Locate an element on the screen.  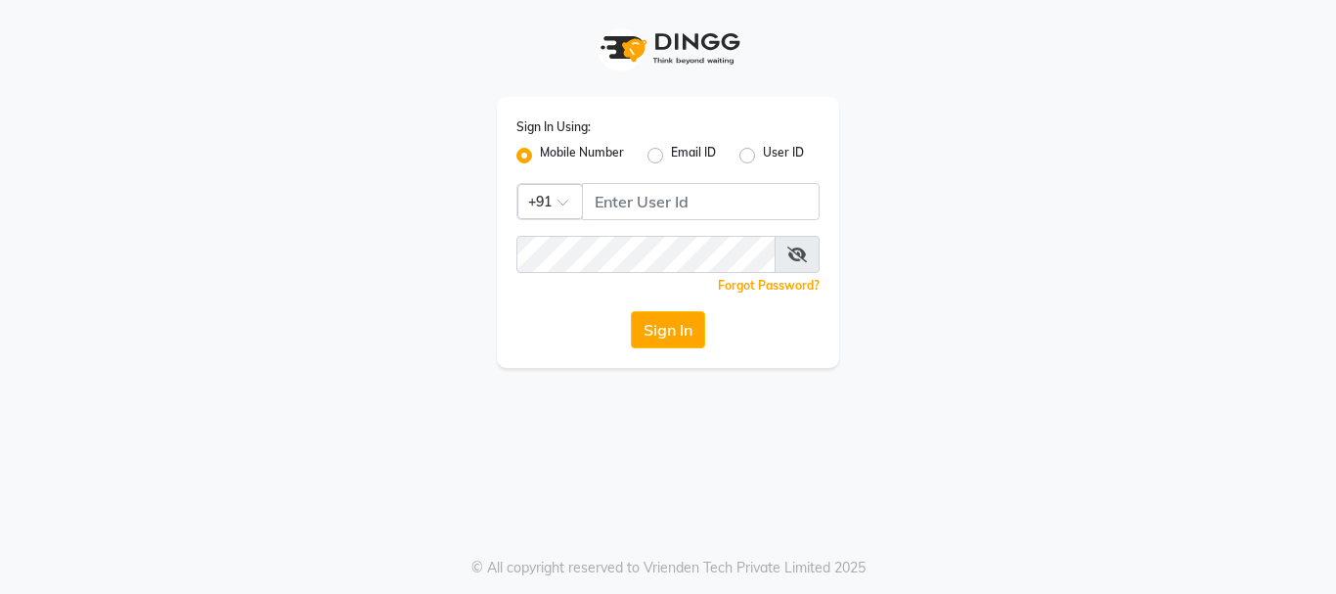
a: Forgot Password? is located at coordinates (769, 285).